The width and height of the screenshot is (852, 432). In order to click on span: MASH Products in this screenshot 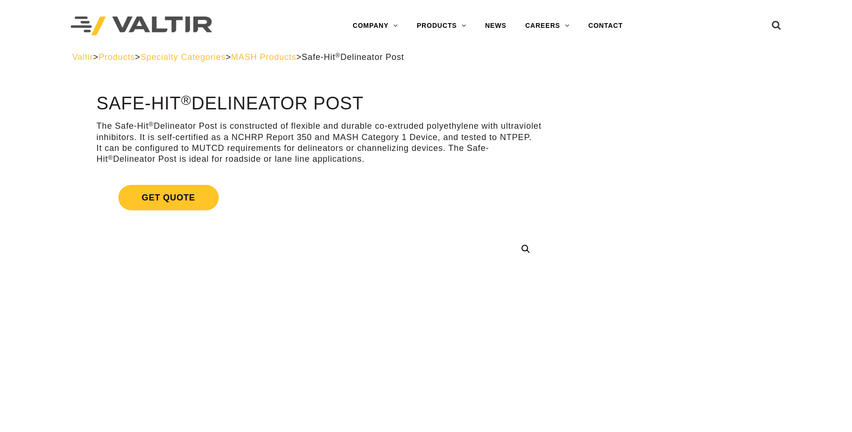, I will do `click(263, 57)`.